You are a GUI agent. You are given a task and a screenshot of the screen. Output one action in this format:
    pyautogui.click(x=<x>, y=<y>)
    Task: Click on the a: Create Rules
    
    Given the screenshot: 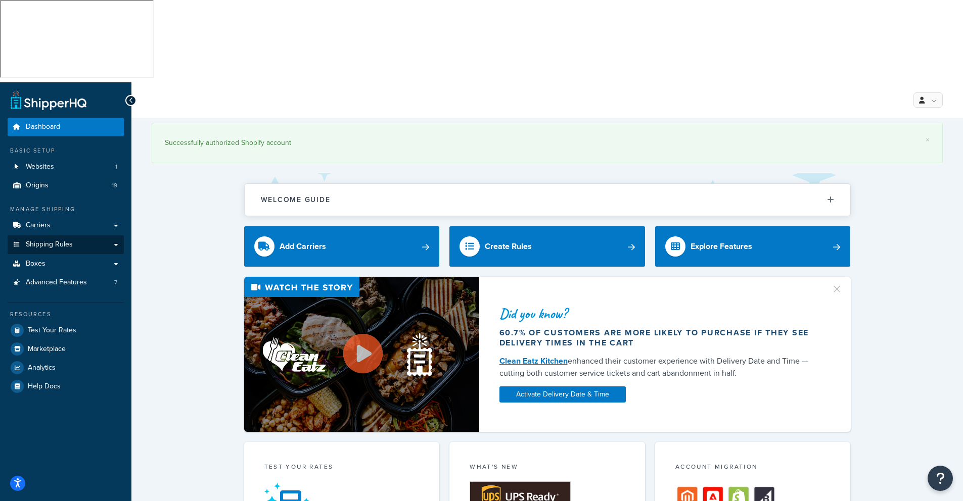 What is the action you would take?
    pyautogui.click(x=547, y=247)
    